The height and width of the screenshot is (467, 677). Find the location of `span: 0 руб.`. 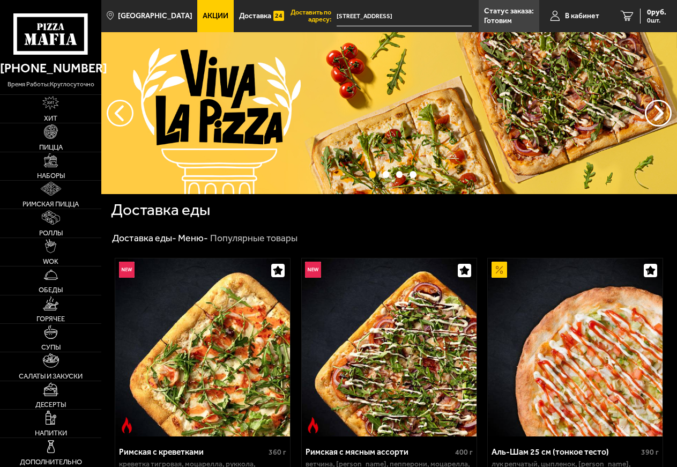

span: 0 руб. is located at coordinates (657, 12).